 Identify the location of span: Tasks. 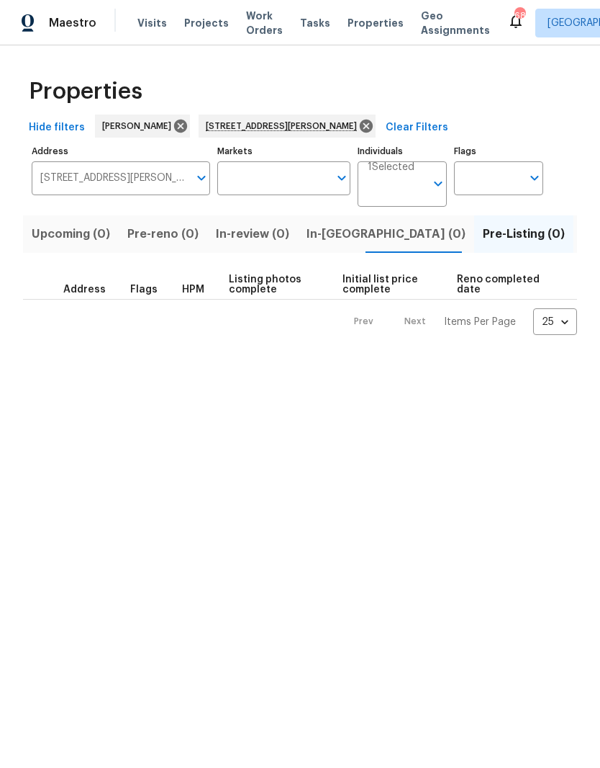
(315, 23).